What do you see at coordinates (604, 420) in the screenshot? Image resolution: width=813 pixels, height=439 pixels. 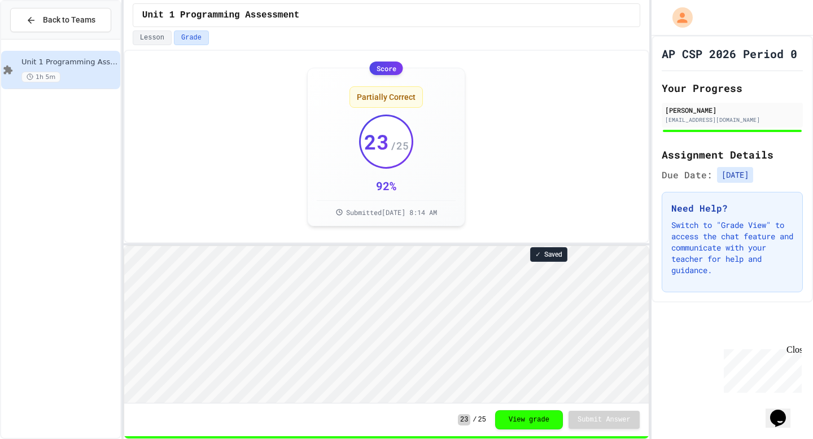 I see `span: Submit Answer` at bounding box center [604, 420].